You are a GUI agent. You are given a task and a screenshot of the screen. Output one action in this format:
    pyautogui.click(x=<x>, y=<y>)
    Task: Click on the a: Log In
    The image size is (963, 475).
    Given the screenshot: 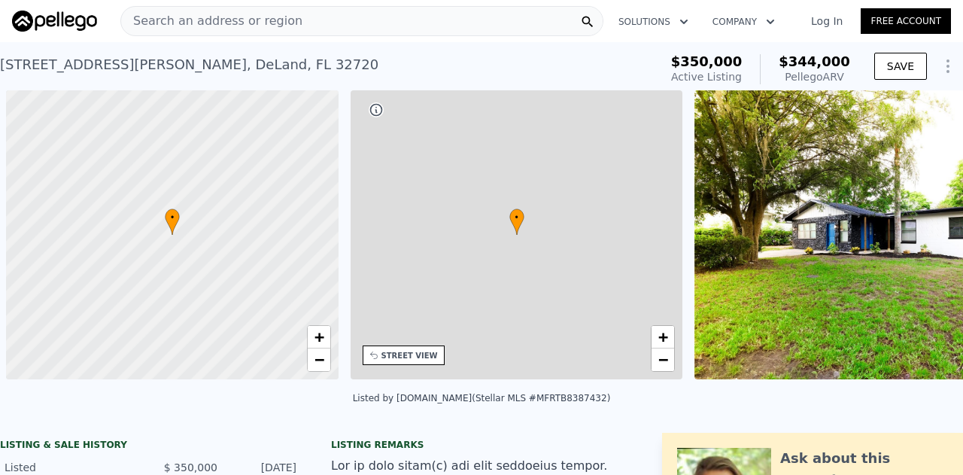 What is the action you would take?
    pyautogui.click(x=827, y=21)
    